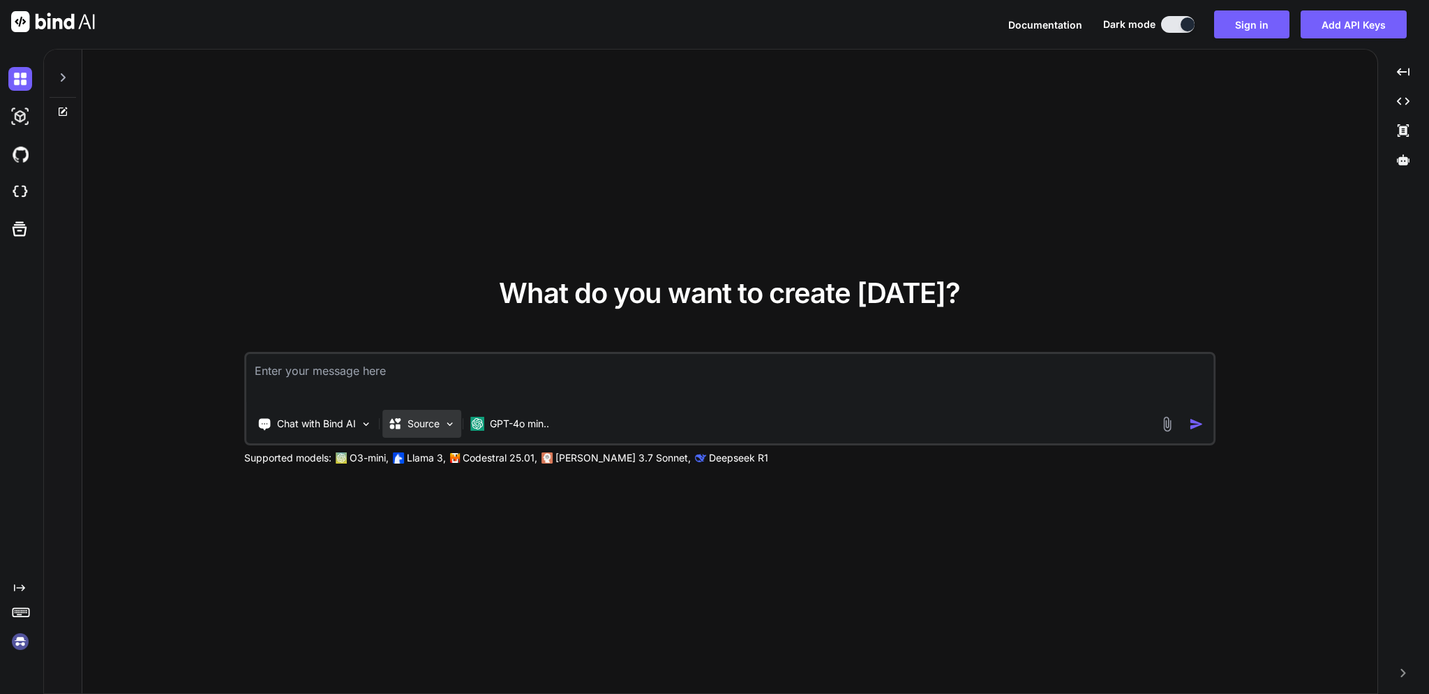 The width and height of the screenshot is (1429, 694). What do you see at coordinates (316, 424) in the screenshot?
I see `p: Chat with Bind AI` at bounding box center [316, 424].